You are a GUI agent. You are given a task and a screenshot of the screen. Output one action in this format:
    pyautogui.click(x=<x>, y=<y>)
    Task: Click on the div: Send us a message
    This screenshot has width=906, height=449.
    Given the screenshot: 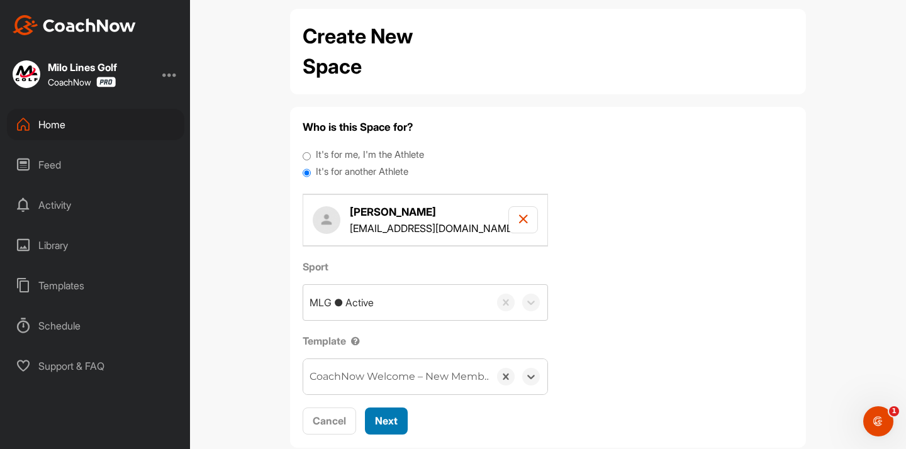 What is the action you would take?
    pyautogui.click(x=118, y=259)
    